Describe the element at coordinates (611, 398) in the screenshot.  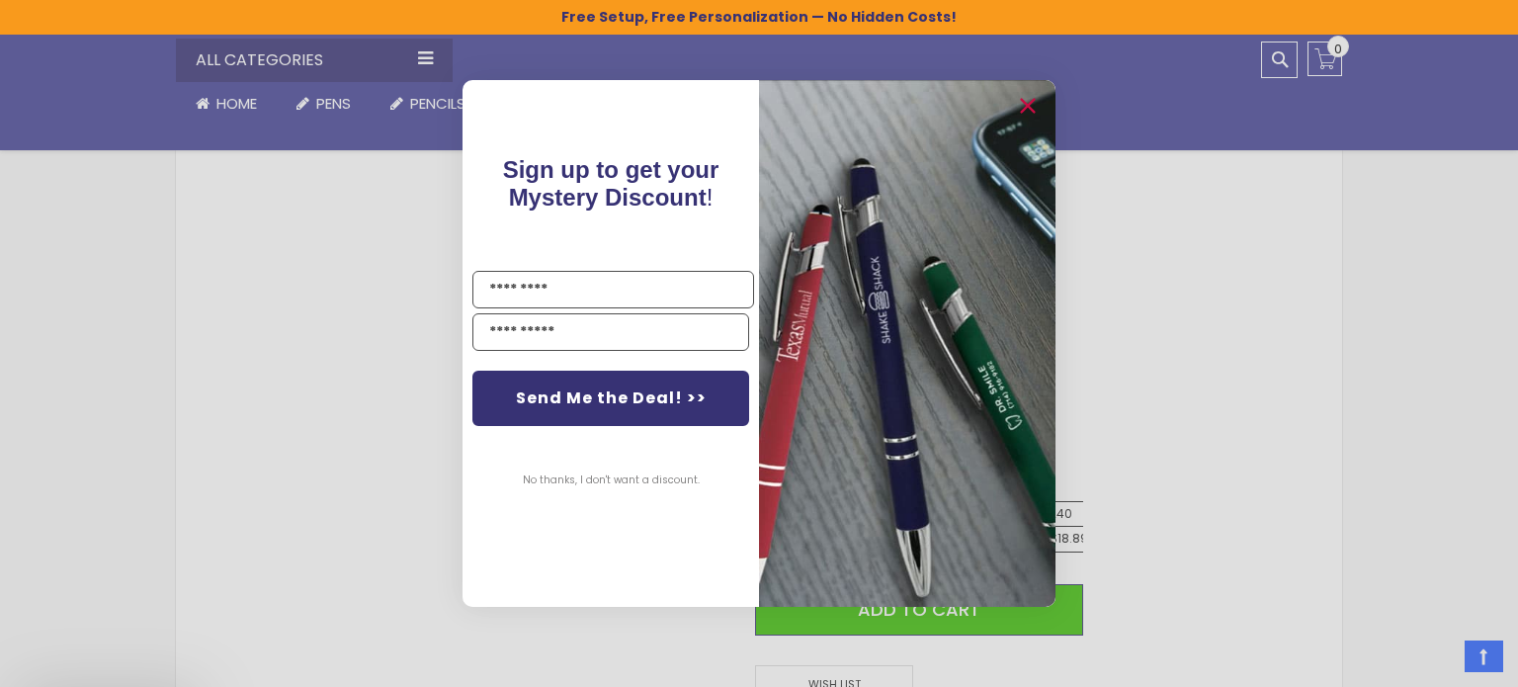
I see `button: Send Me the Deal! >>` at that location.